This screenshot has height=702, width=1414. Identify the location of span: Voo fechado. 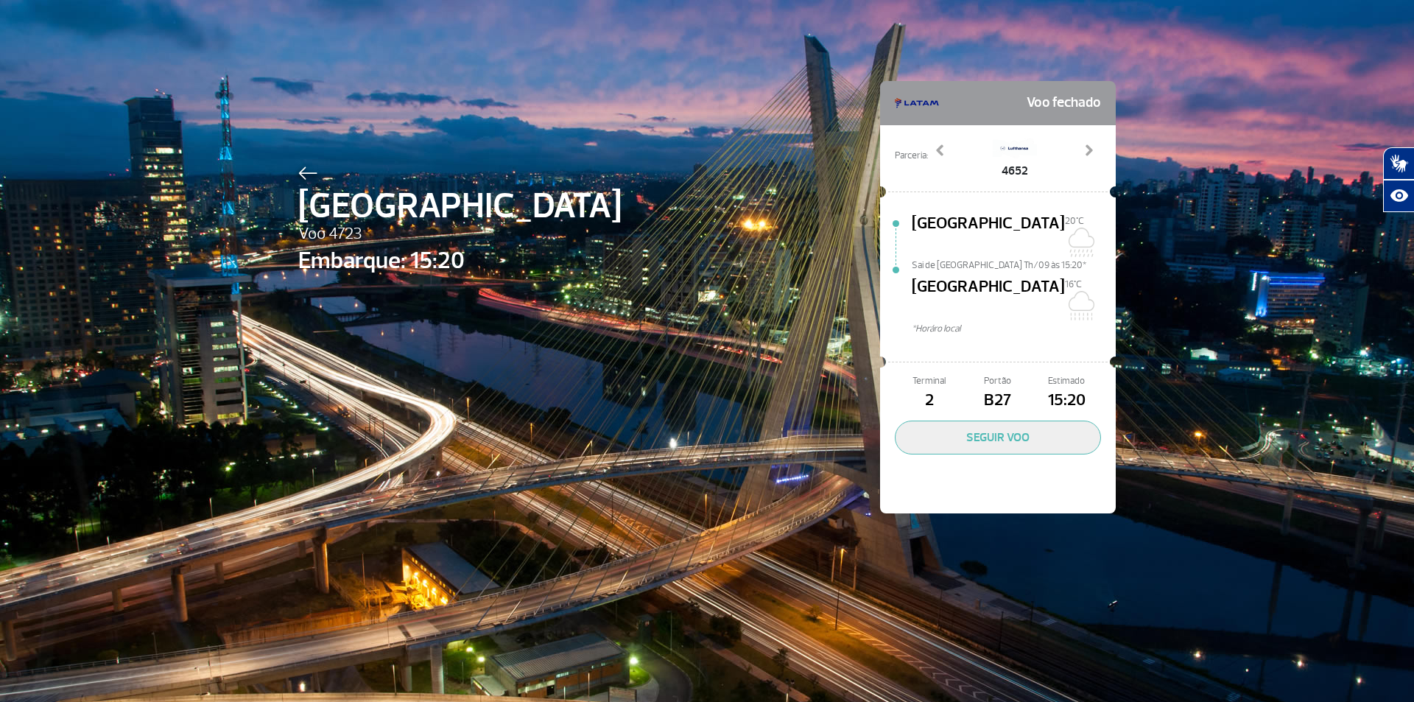
(1064, 103).